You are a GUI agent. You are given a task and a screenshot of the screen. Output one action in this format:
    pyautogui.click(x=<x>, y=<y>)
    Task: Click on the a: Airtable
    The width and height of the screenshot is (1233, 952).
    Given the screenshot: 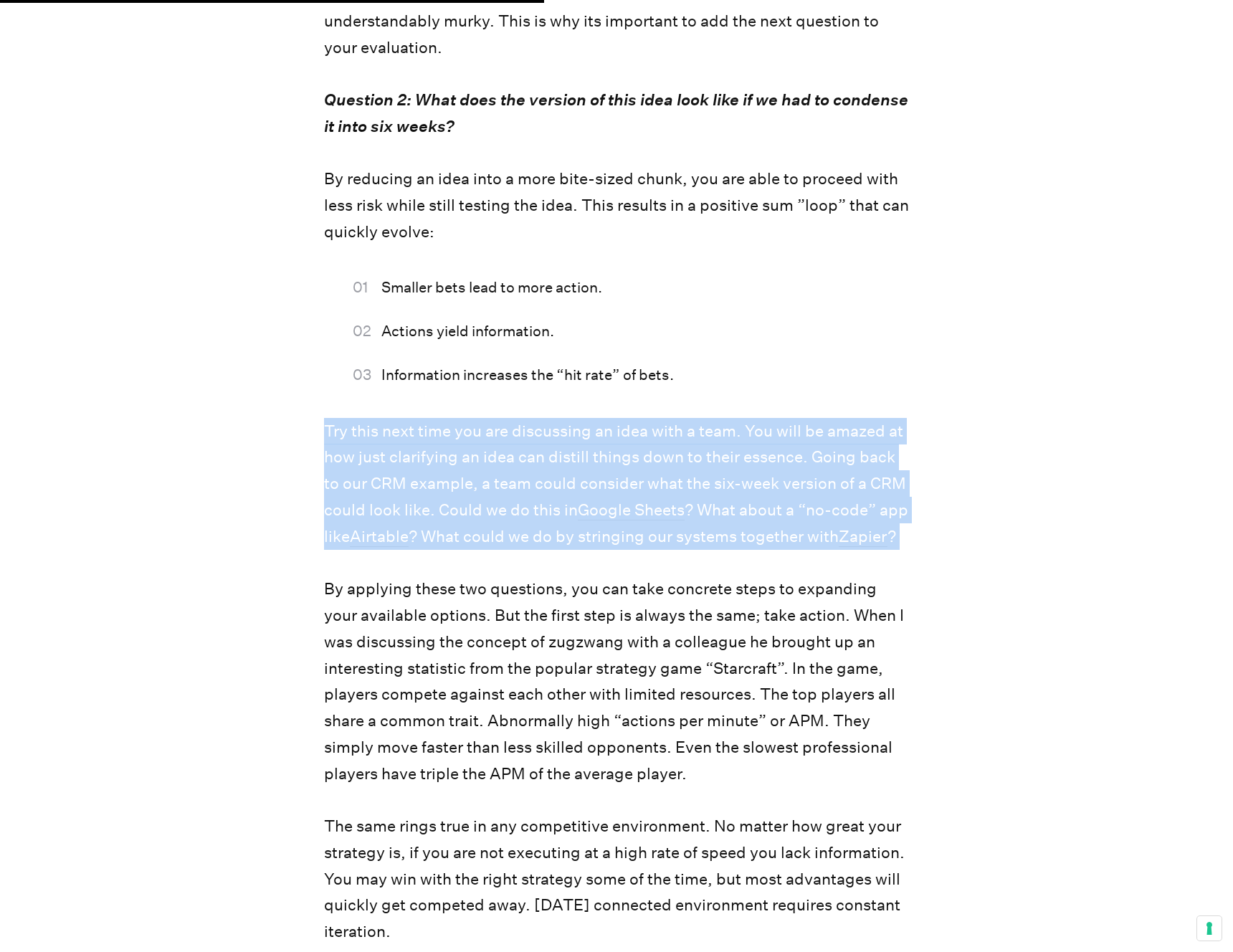 What is the action you would take?
    pyautogui.click(x=379, y=537)
    